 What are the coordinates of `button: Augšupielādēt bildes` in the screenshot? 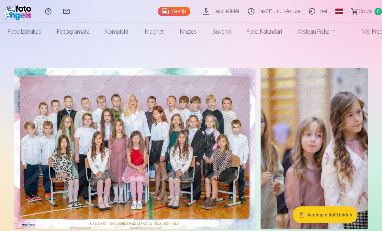 It's located at (325, 215).